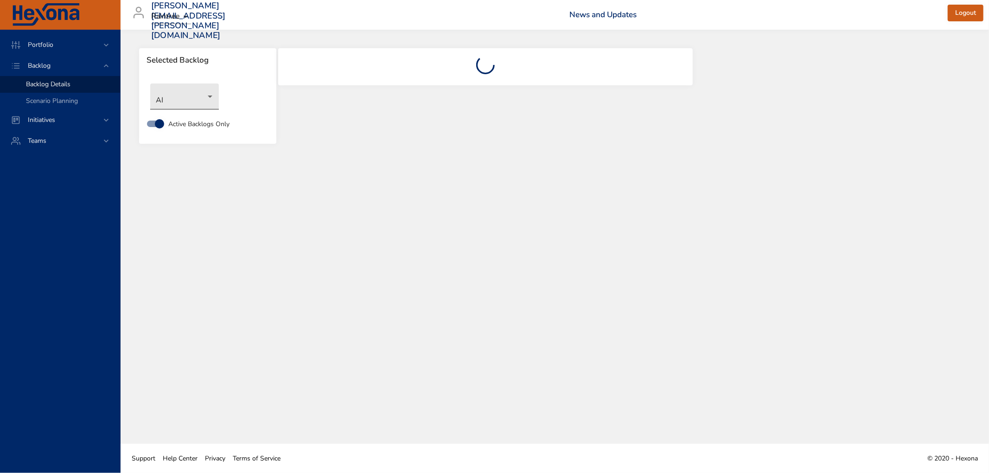 The height and width of the screenshot is (473, 989). What do you see at coordinates (52, 101) in the screenshot?
I see `span: Scenario Planning` at bounding box center [52, 101].